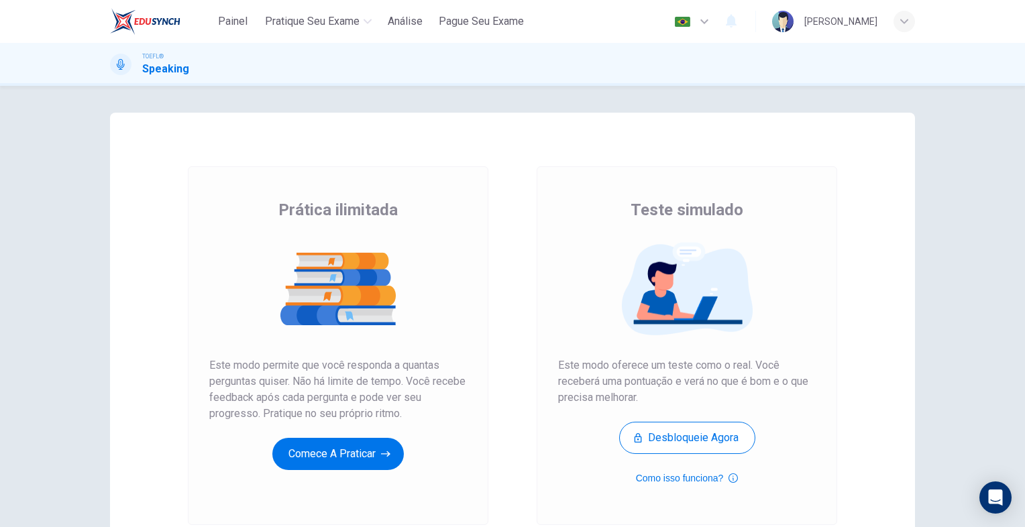  Describe the element at coordinates (160, 21) in the screenshot. I see `a: EduSynch logo` at that location.